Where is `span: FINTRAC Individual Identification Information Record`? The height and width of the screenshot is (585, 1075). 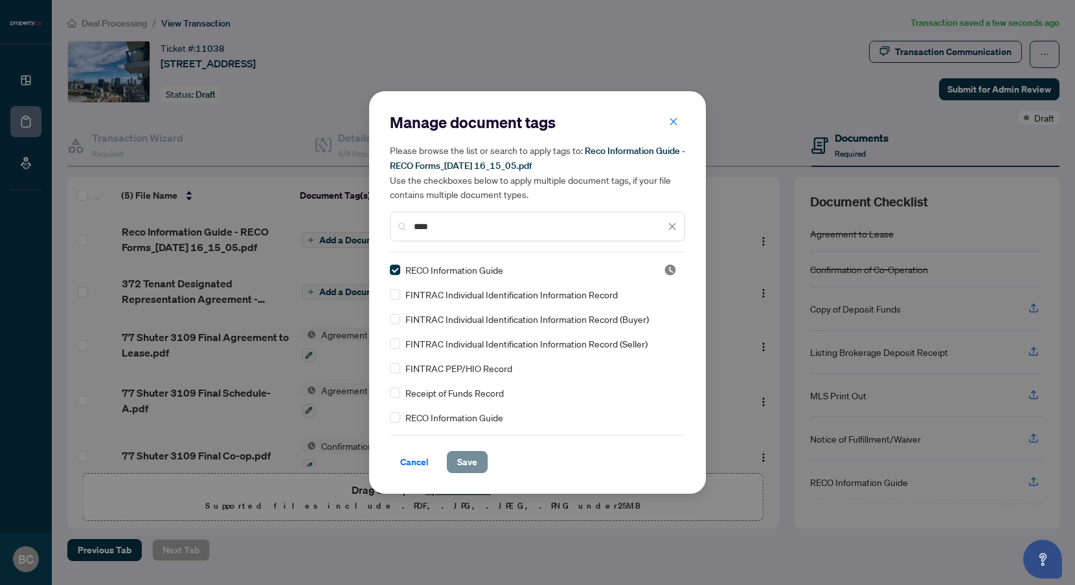 span: FINTRAC Individual Identification Information Record is located at coordinates (511, 295).